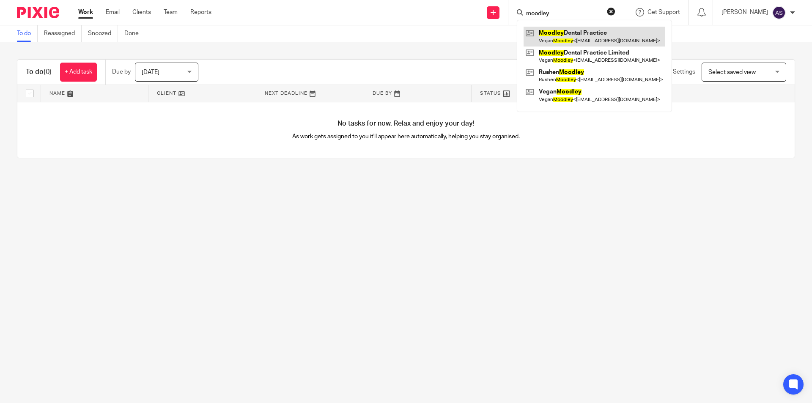 The height and width of the screenshot is (403, 812). What do you see at coordinates (142, 12) in the screenshot?
I see `a: Clients` at bounding box center [142, 12].